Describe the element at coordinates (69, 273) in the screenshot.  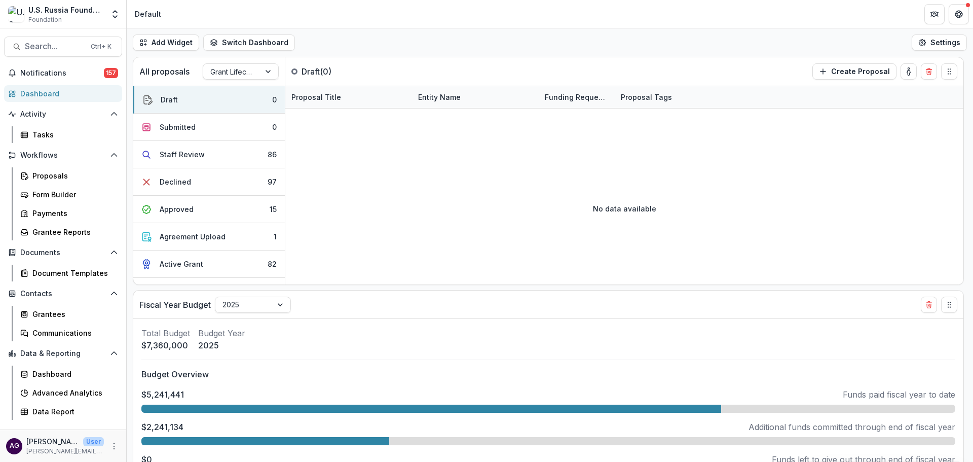
I see `a: Document Templates` at that location.